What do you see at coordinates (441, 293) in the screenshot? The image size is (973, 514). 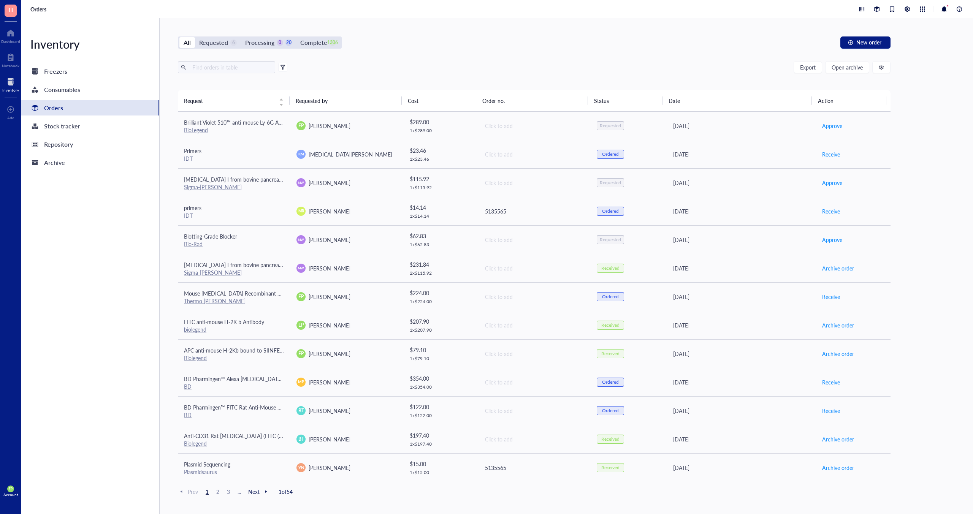 I see `div: $ 224.00` at bounding box center [441, 293].